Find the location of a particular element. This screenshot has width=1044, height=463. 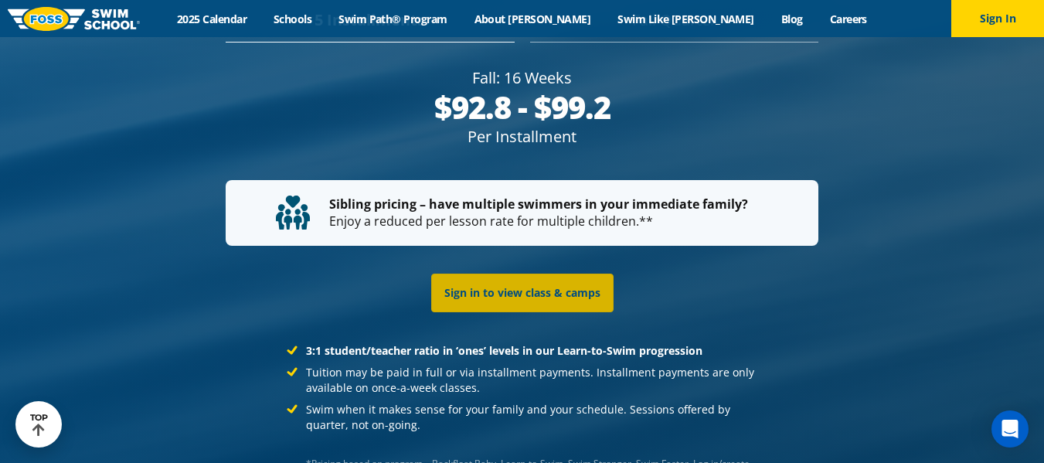

a: Sign in to view class & camps is located at coordinates (523, 293).